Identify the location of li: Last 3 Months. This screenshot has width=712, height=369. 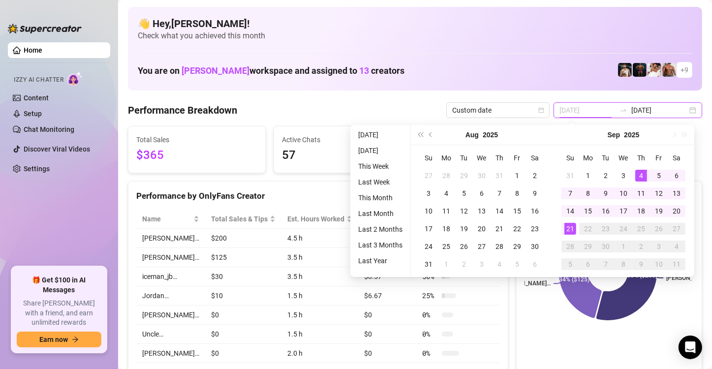
(381, 245).